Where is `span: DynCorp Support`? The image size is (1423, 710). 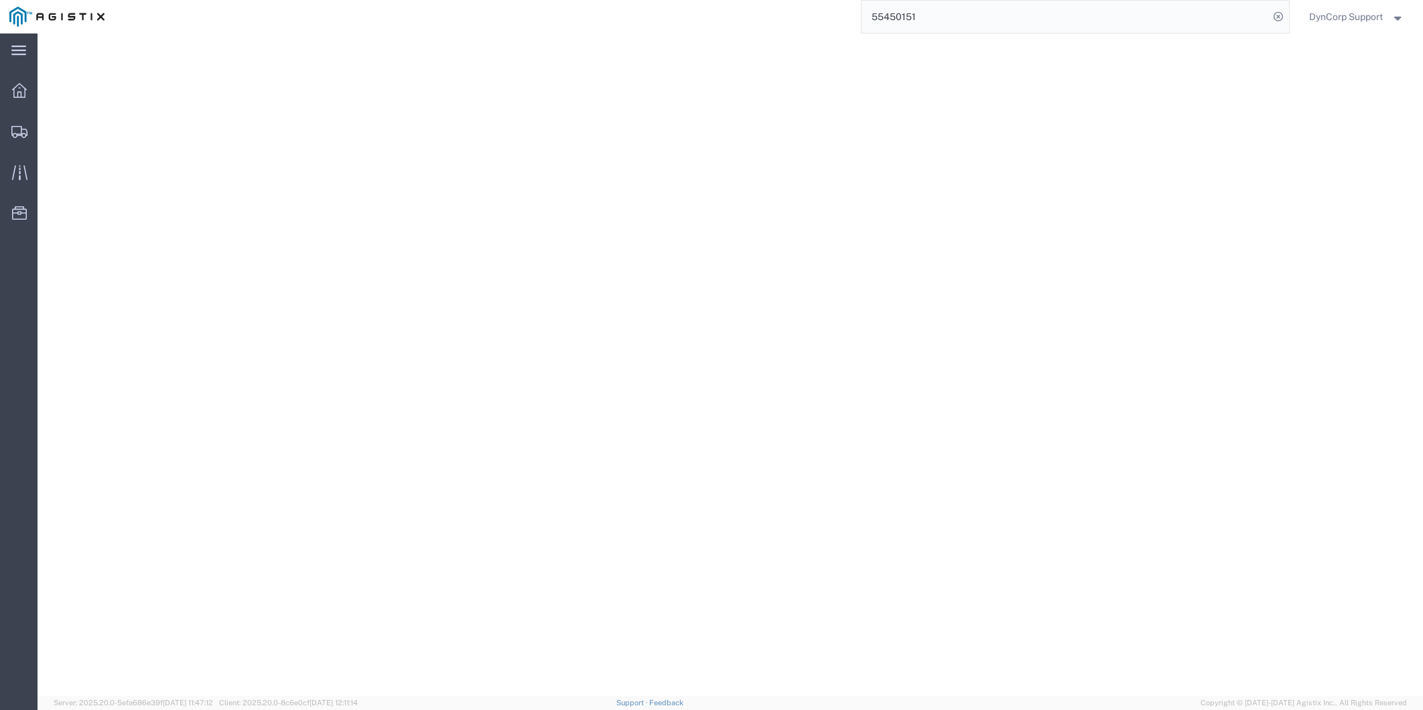 span: DynCorp Support is located at coordinates (1346, 17).